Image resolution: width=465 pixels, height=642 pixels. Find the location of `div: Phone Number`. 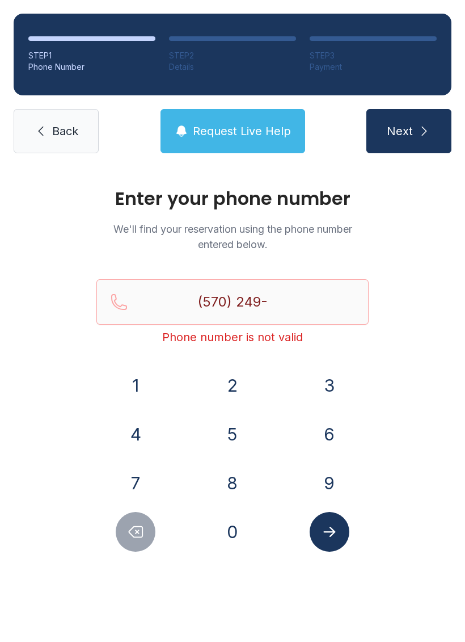

div: Phone Number is located at coordinates (92, 67).